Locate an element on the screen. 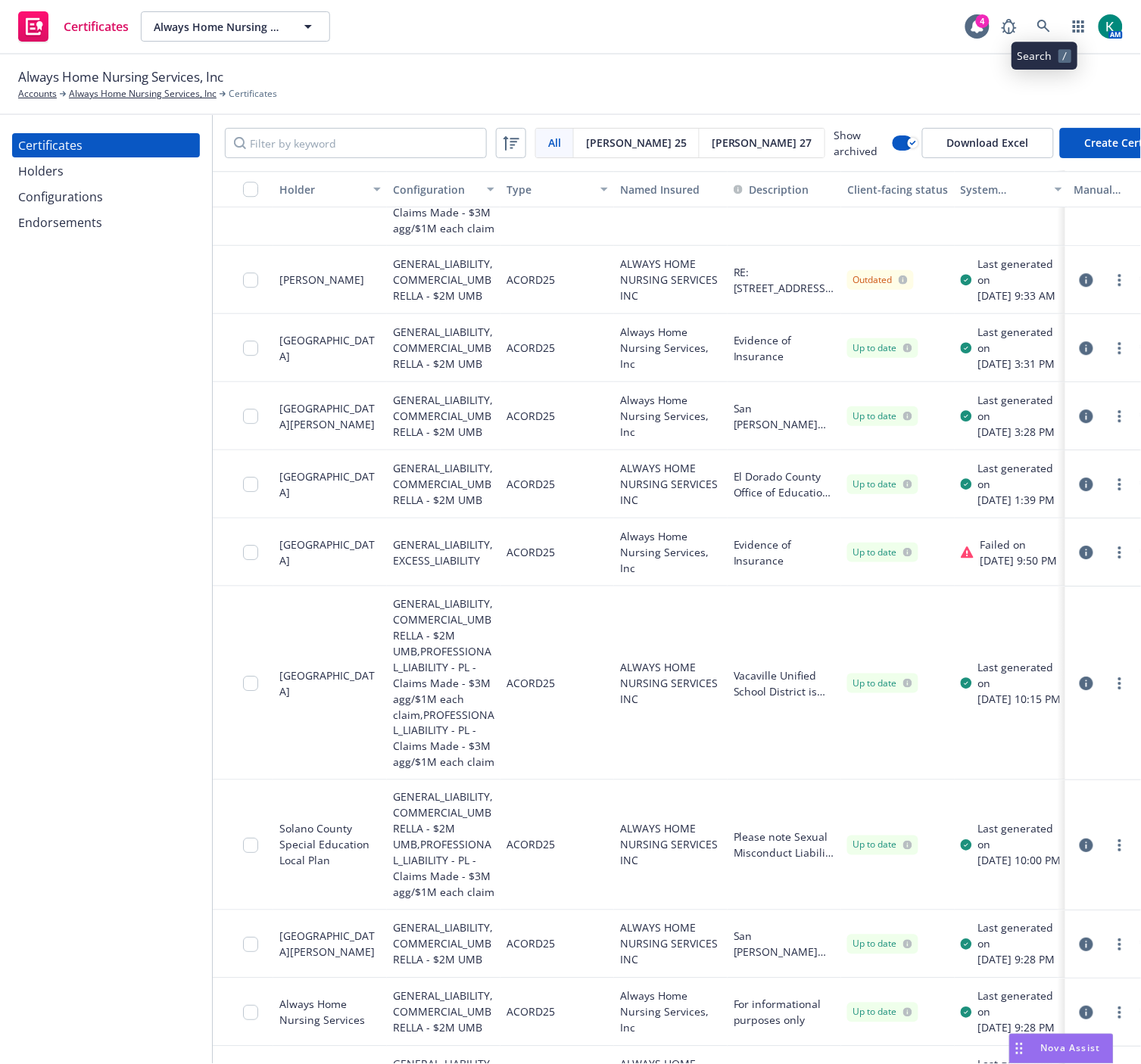  button: Download Excel is located at coordinates (989, 143).